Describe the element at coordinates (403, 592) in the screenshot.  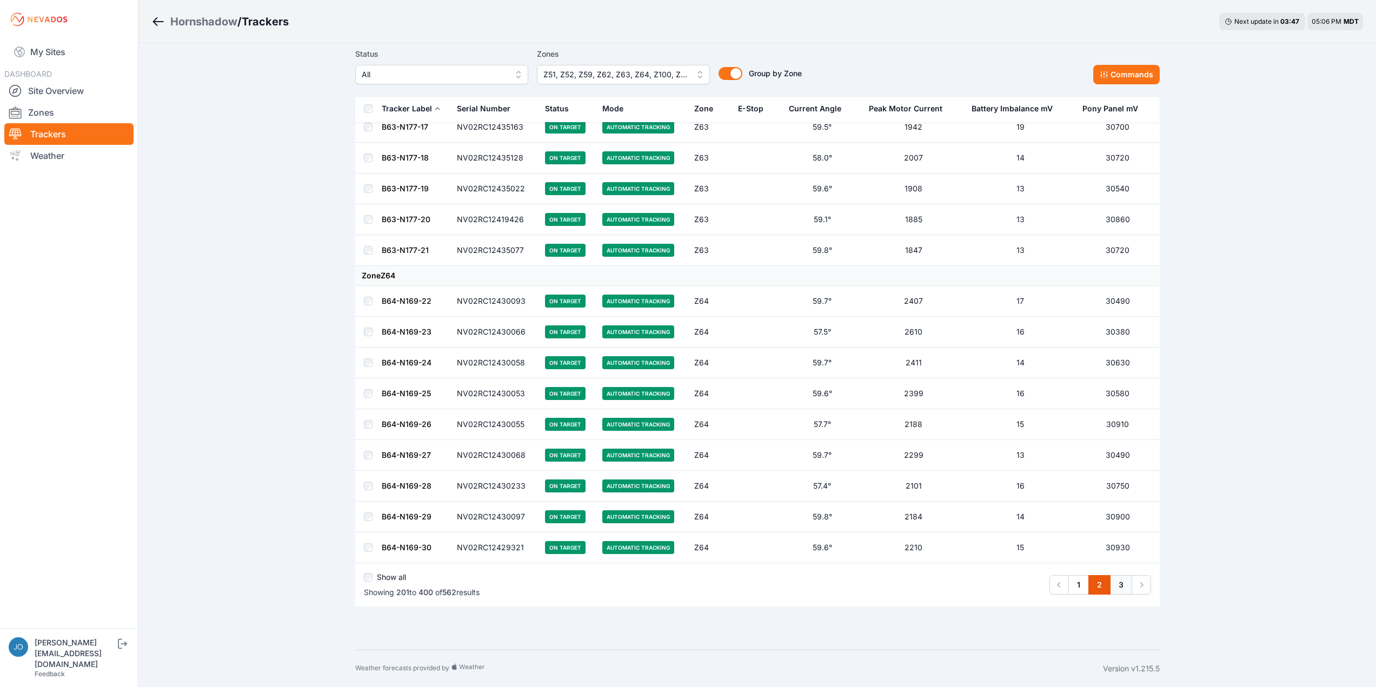
I see `span: 201` at that location.